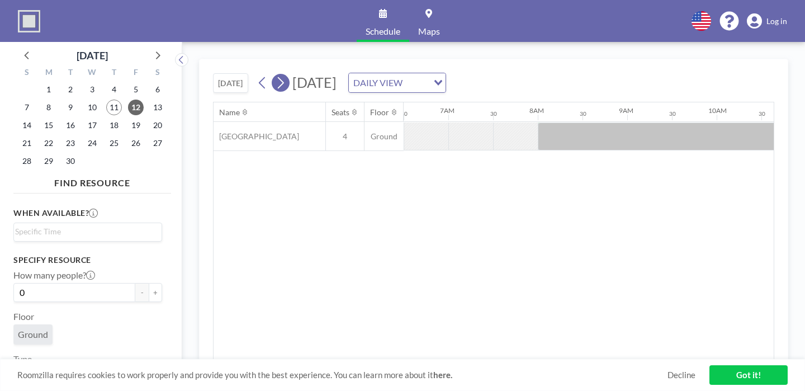  What do you see at coordinates (49, 107) in the screenshot?
I see `span: Monday, September 8, 2025` at bounding box center [49, 107].